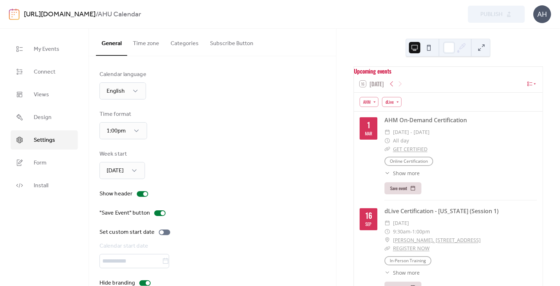 Image resolution: width=560 pixels, height=286 pixels. Describe the element at coordinates (47, 49) in the screenshot. I see `span: My Events` at that location.